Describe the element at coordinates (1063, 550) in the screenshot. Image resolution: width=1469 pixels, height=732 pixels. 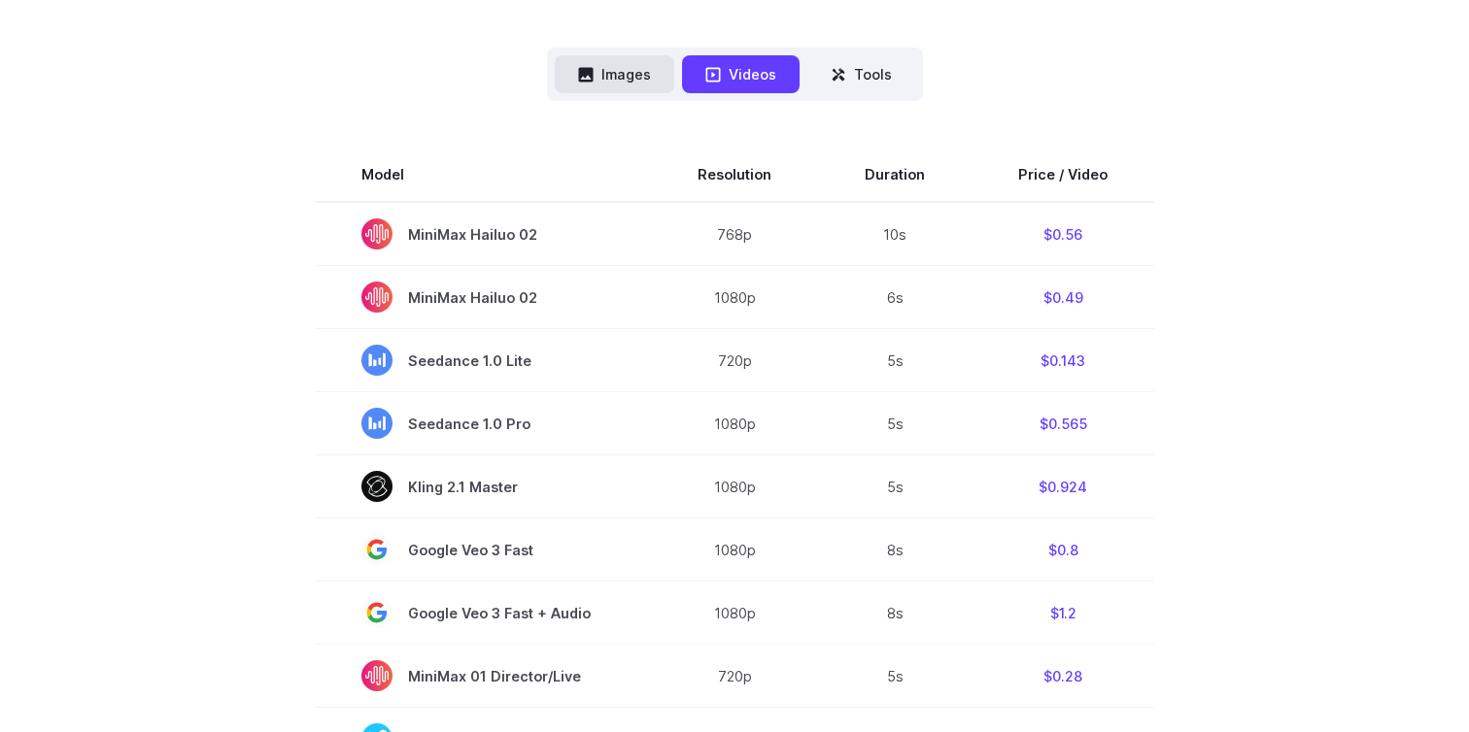
I see `td: $0.8` at that location.